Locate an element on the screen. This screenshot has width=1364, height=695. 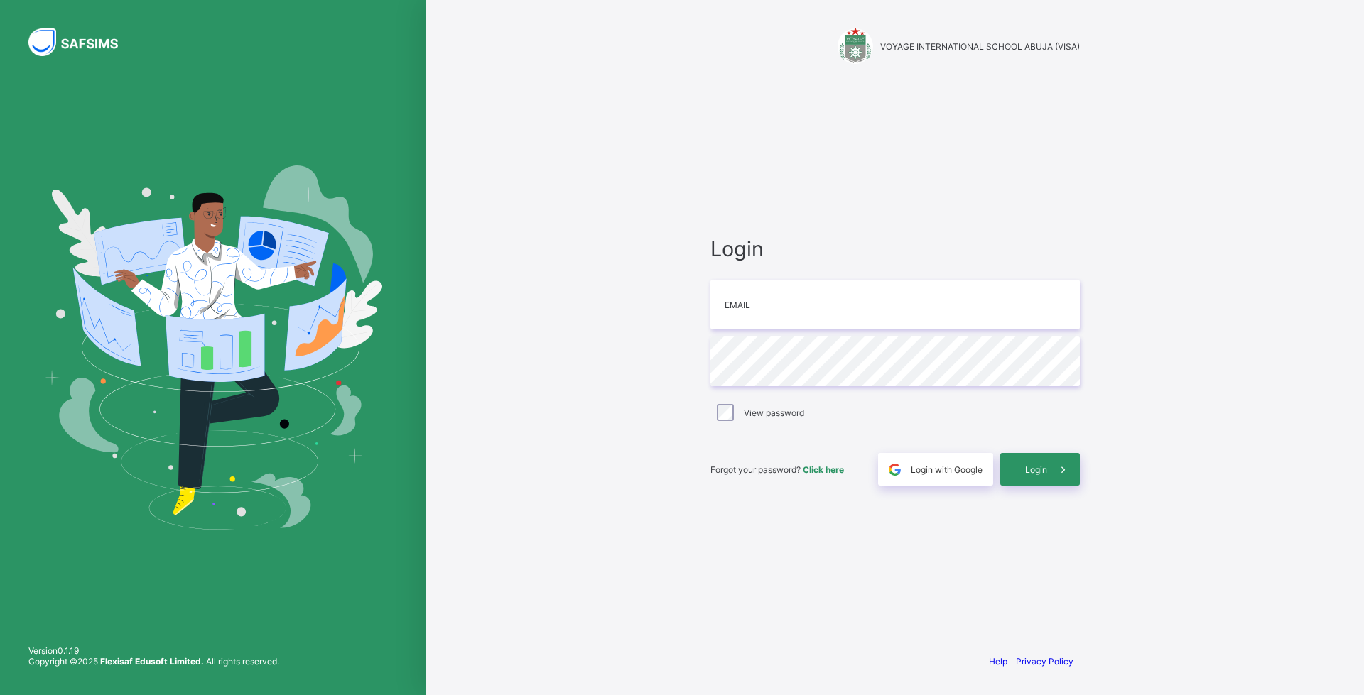
span: Forgot your password? is located at coordinates (777, 469).